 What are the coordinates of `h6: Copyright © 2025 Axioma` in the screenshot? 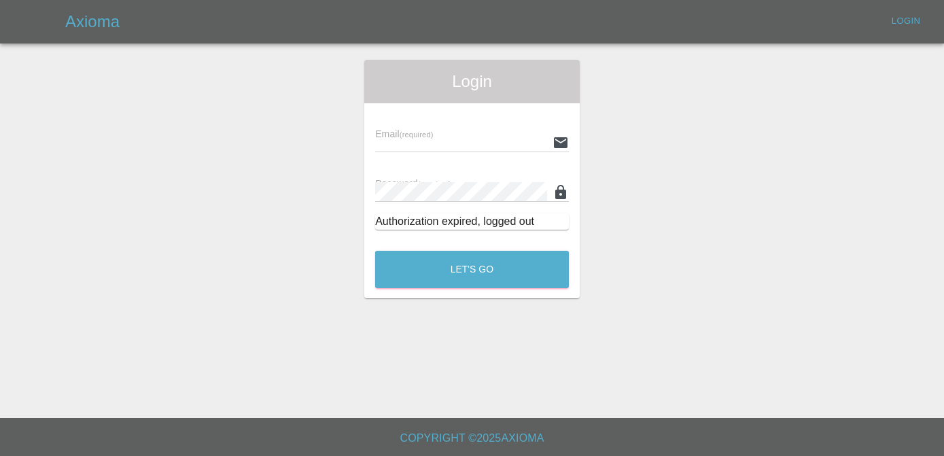 It's located at (472, 438).